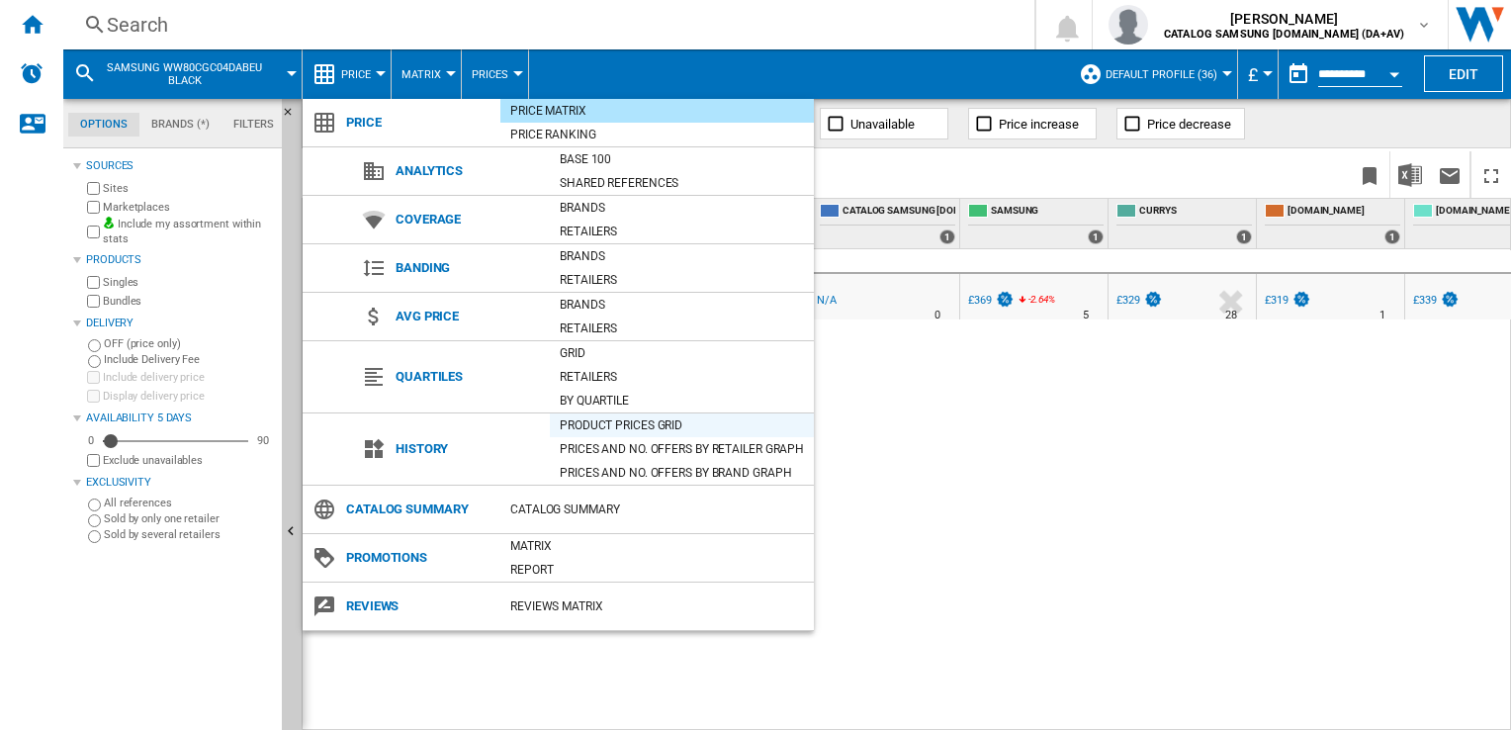  I want to click on div: Matrix, so click(657, 546).